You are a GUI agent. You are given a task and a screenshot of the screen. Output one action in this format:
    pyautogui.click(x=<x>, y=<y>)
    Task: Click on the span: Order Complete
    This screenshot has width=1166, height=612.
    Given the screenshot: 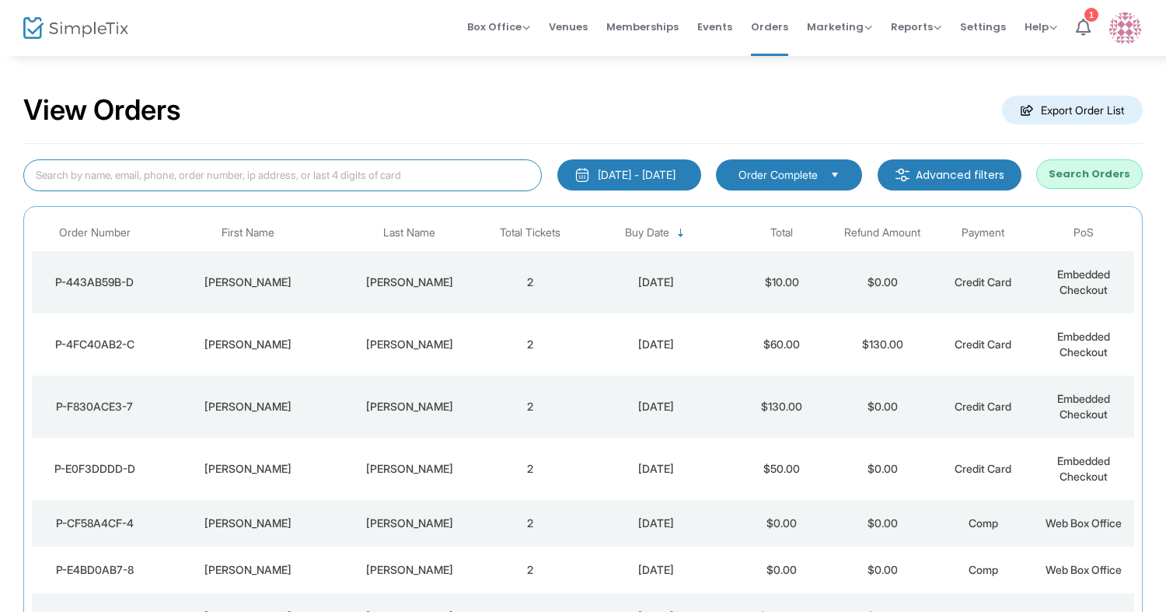 What is the action you would take?
    pyautogui.click(x=778, y=175)
    